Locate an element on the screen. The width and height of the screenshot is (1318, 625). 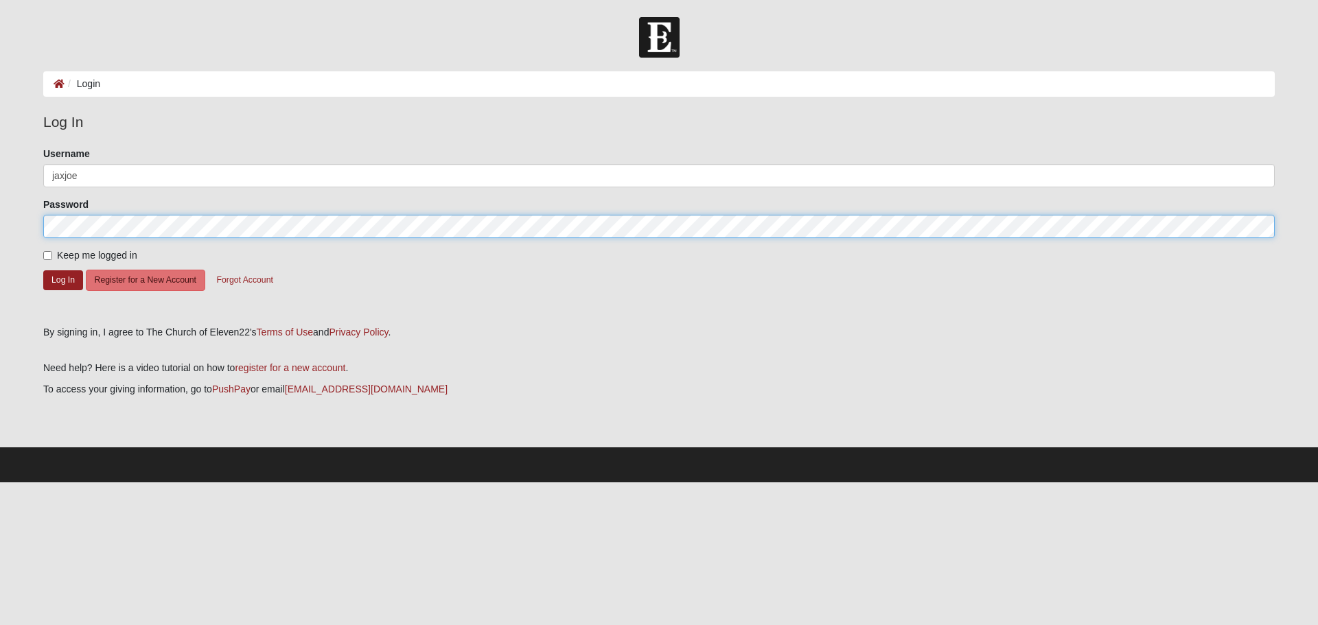
label: Password is located at coordinates (66, 205).